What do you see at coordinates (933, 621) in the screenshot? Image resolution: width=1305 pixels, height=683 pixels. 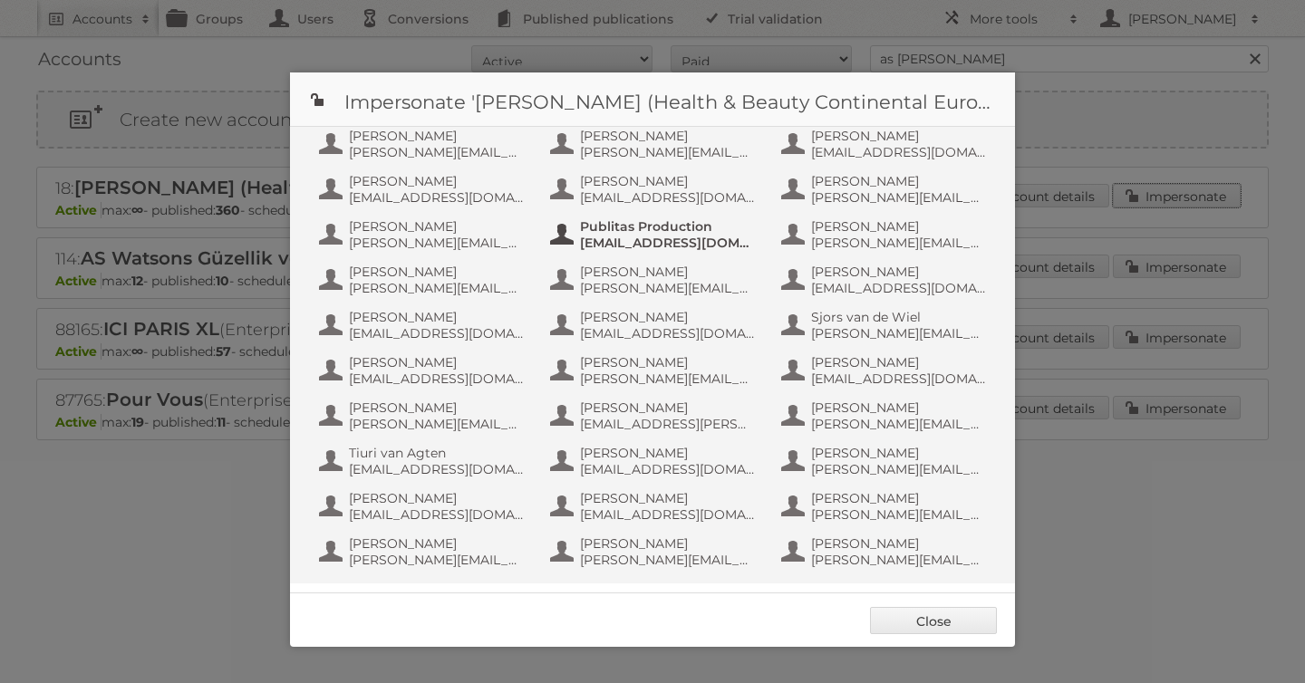 I see `a: Close` at bounding box center [933, 621].